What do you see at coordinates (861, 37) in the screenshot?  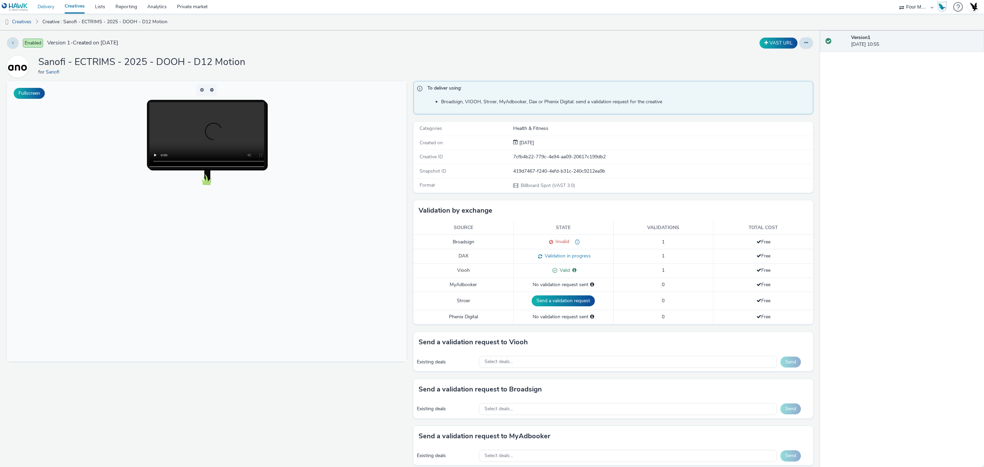 I see `strong: Version 1` at bounding box center [861, 37].